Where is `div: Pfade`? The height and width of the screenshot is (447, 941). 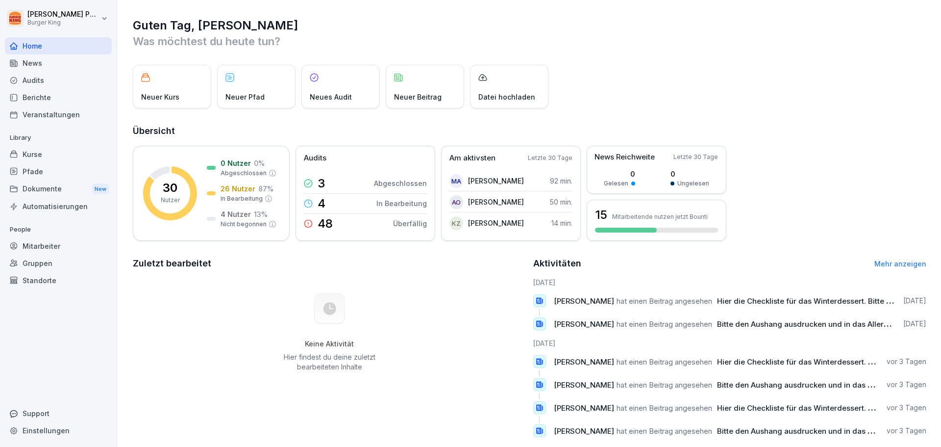
div: Pfade is located at coordinates (58, 171).